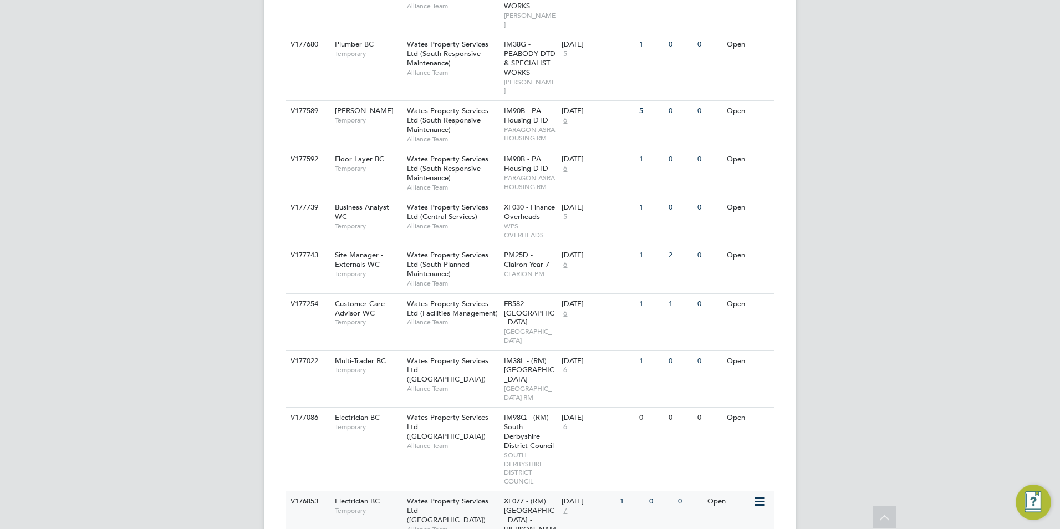 Image resolution: width=1060 pixels, height=529 pixels. What do you see at coordinates (527, 259) in the screenshot?
I see `span: PM25D - Clairon Year 7` at bounding box center [527, 259].